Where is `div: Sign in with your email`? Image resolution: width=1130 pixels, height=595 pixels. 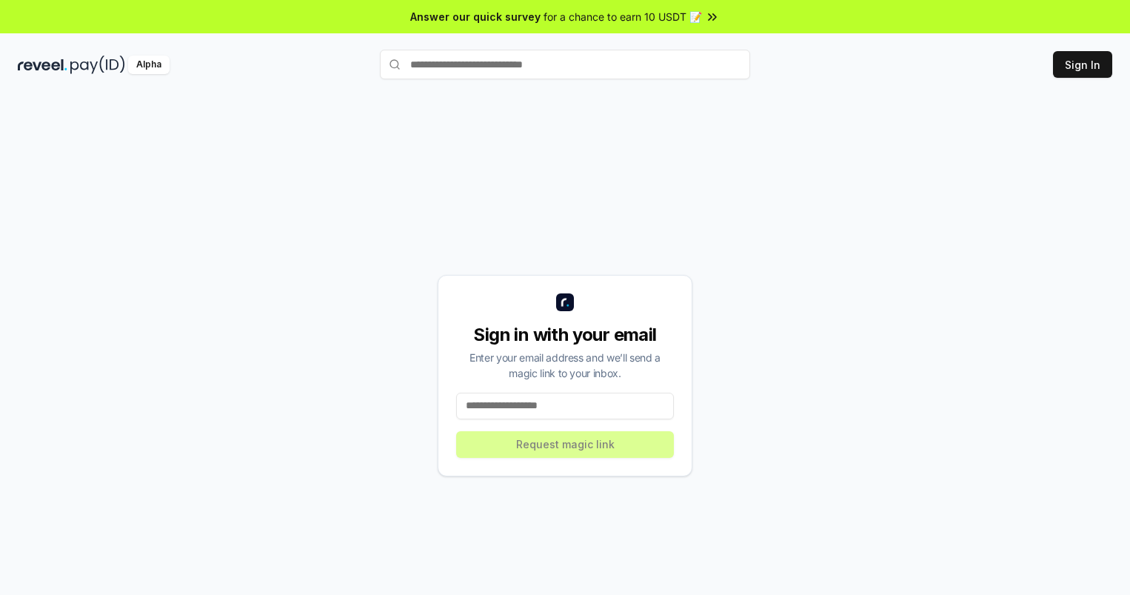 div: Sign in with your email is located at coordinates (565, 335).